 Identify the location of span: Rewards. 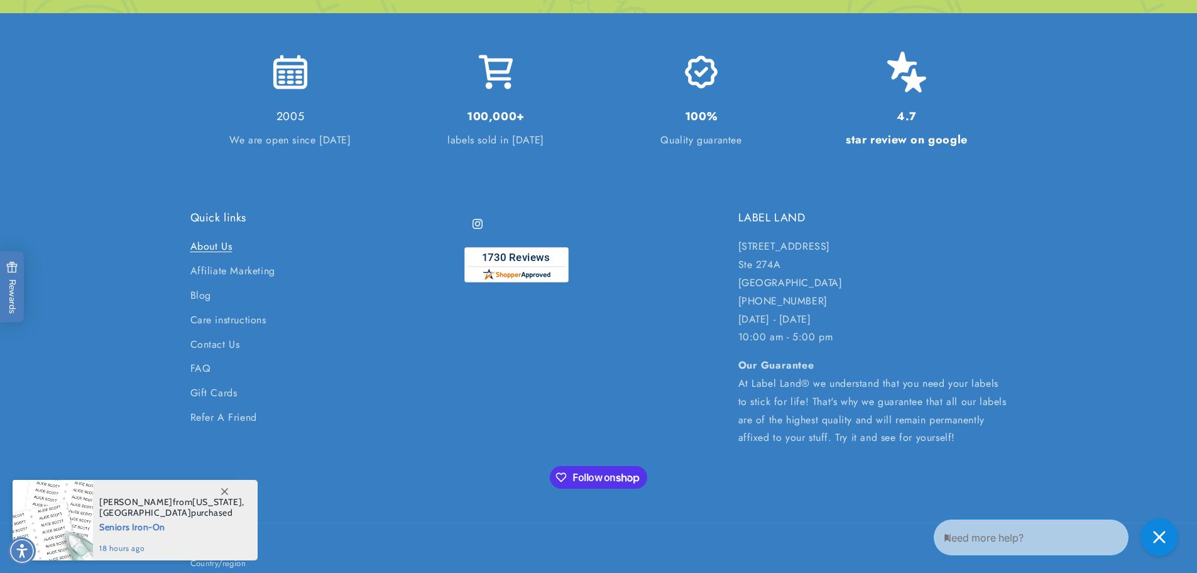
(12, 287).